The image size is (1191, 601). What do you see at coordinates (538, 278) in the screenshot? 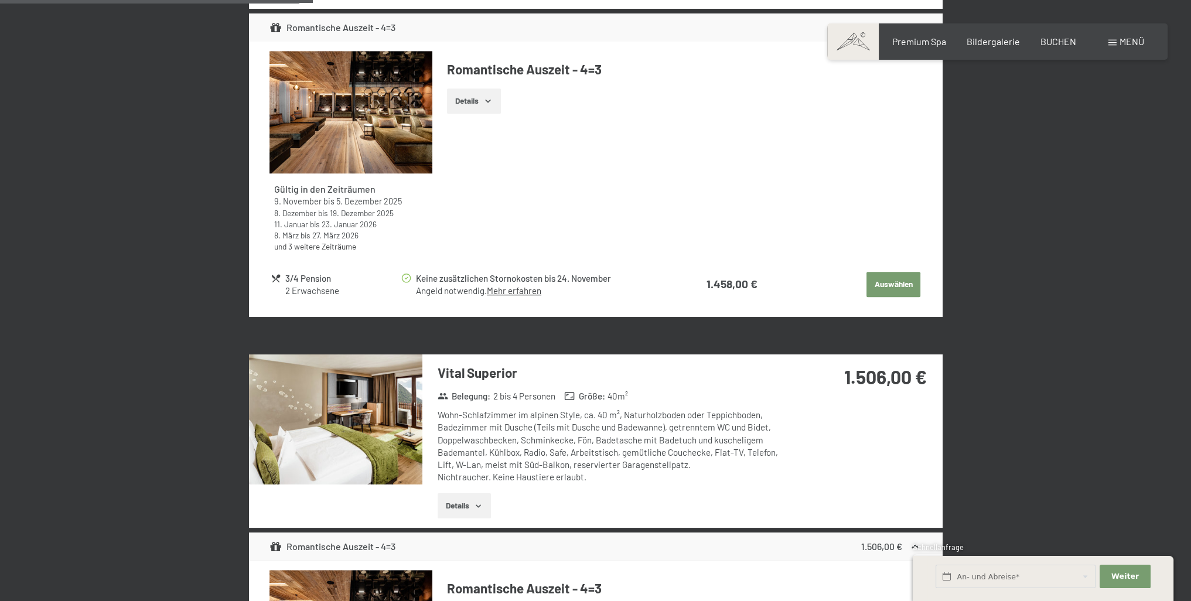
I see `div: Keine zusätzlichen Stornokosten bis 24. November` at bounding box center [538, 278].